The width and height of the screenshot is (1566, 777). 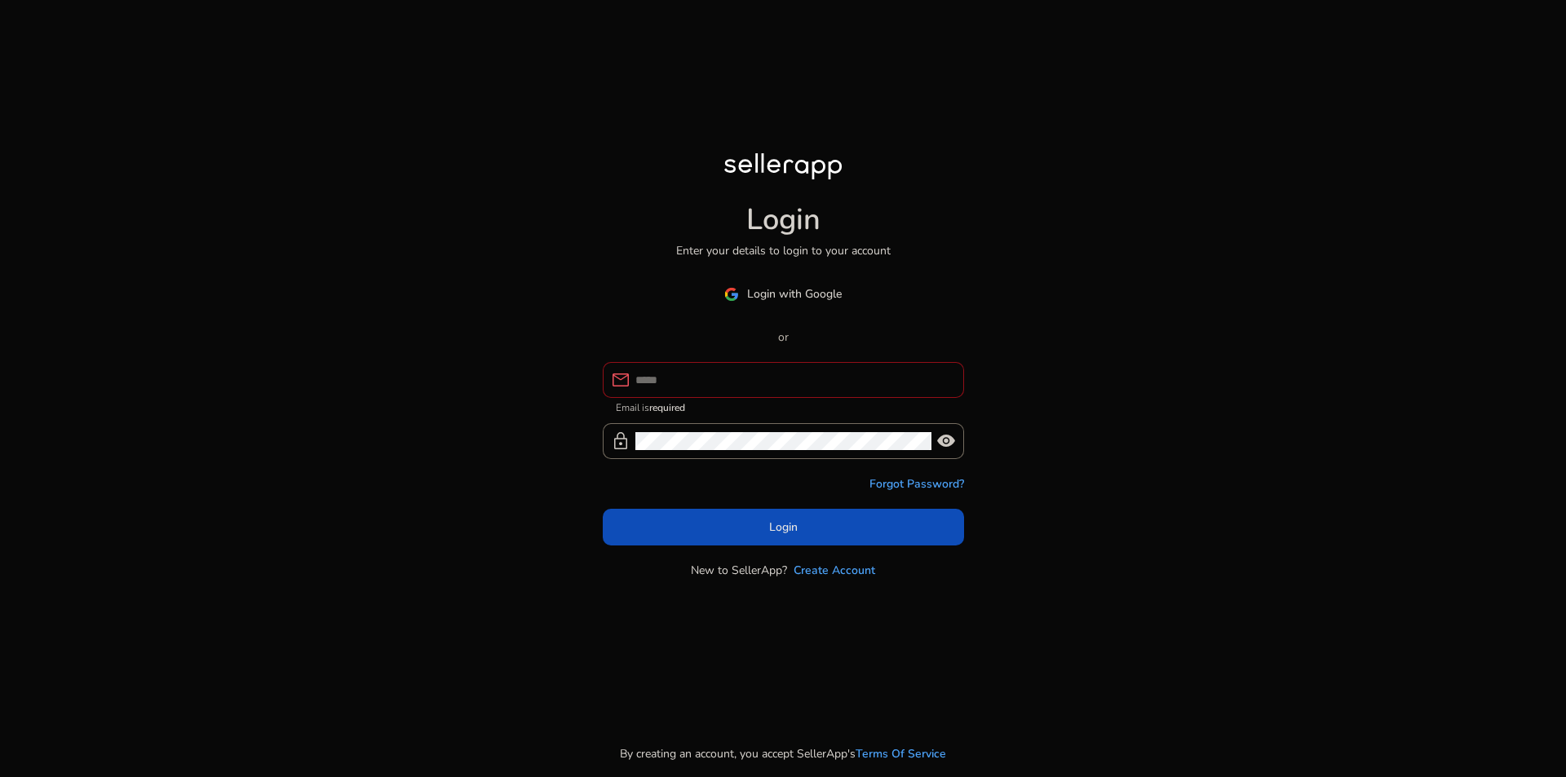 What do you see at coordinates (739, 570) in the screenshot?
I see `p: New to SellerApp?` at bounding box center [739, 570].